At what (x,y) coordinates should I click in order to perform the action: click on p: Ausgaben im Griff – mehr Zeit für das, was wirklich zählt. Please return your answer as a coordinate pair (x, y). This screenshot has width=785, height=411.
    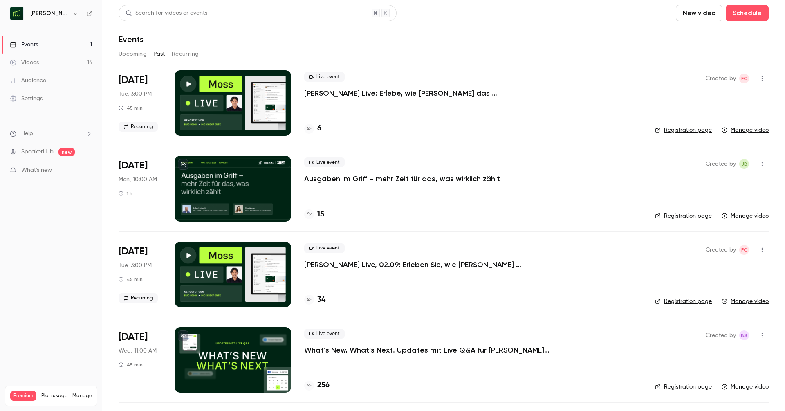
    Looking at the image, I should click on (402, 179).